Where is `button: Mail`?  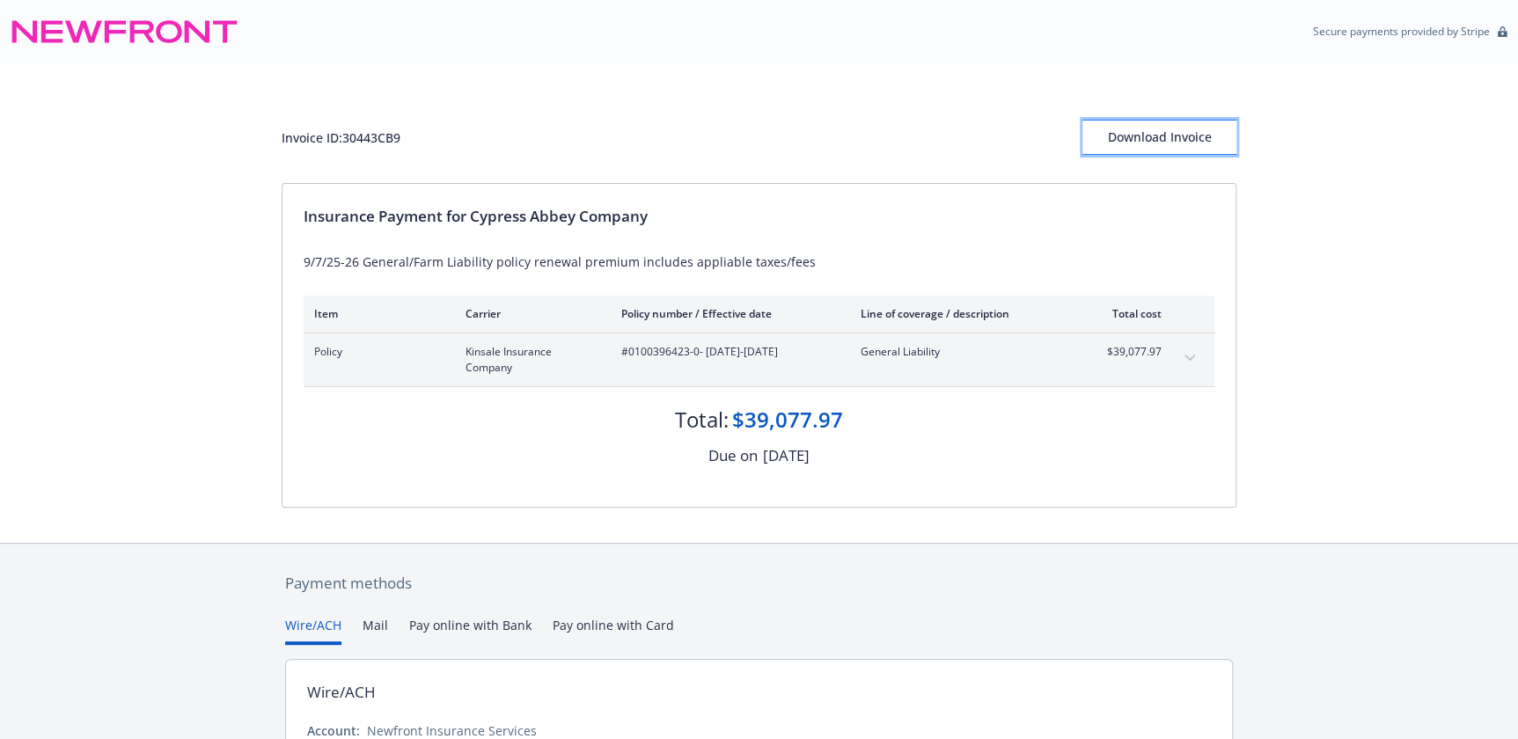
button: Mail is located at coordinates (375, 630).